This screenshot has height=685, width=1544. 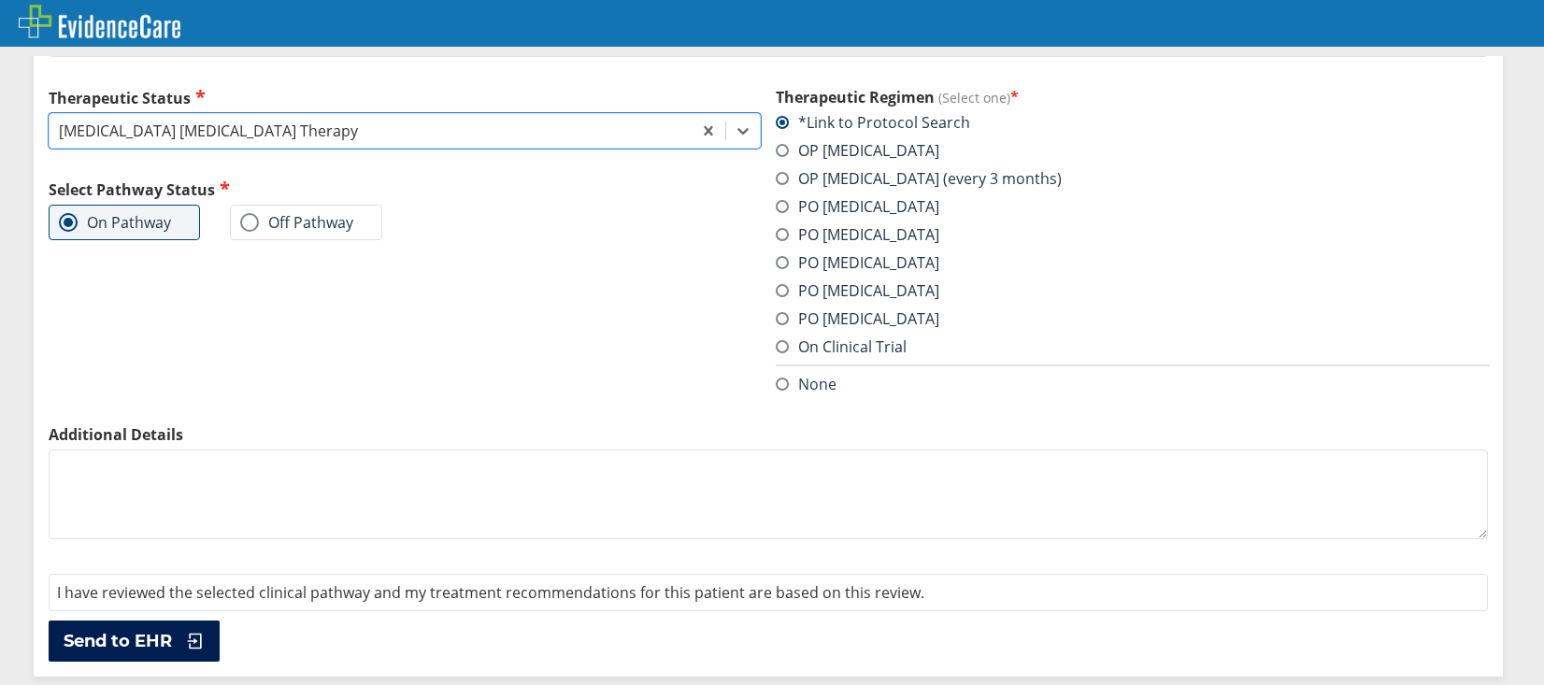 I want to click on label: *Link to Protocol Search, so click(x=873, y=122).